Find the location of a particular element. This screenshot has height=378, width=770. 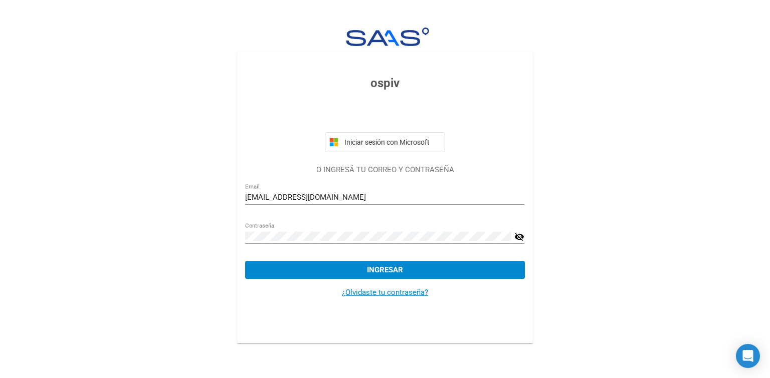

div: Open Intercom Messenger is located at coordinates (747, 356).